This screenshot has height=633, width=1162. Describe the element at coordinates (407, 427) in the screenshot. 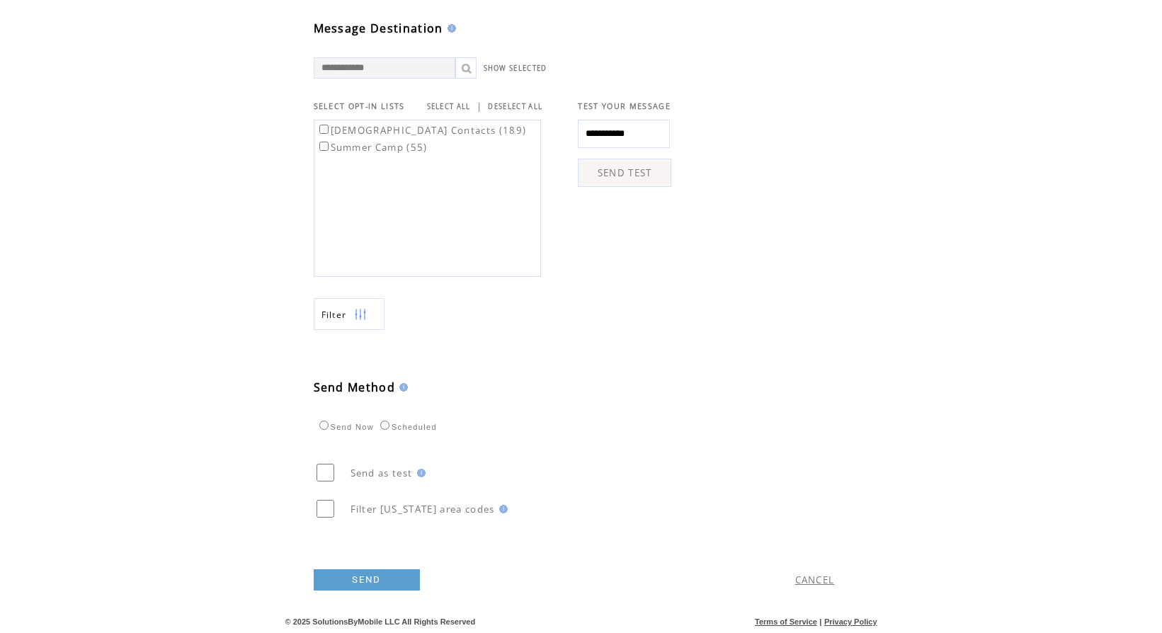

I see `label: Scheduled` at that location.